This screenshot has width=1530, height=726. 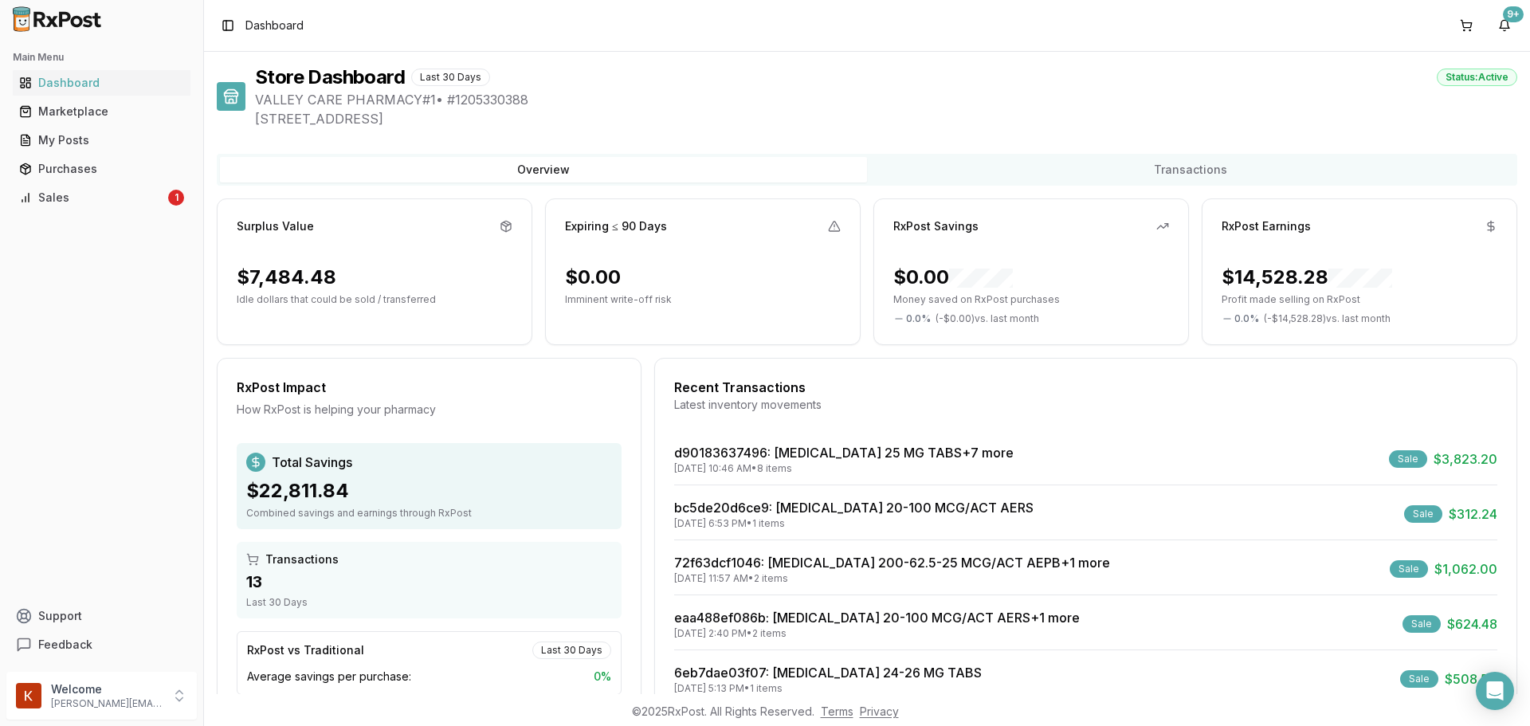 I want to click on img: User avatar, so click(x=29, y=696).